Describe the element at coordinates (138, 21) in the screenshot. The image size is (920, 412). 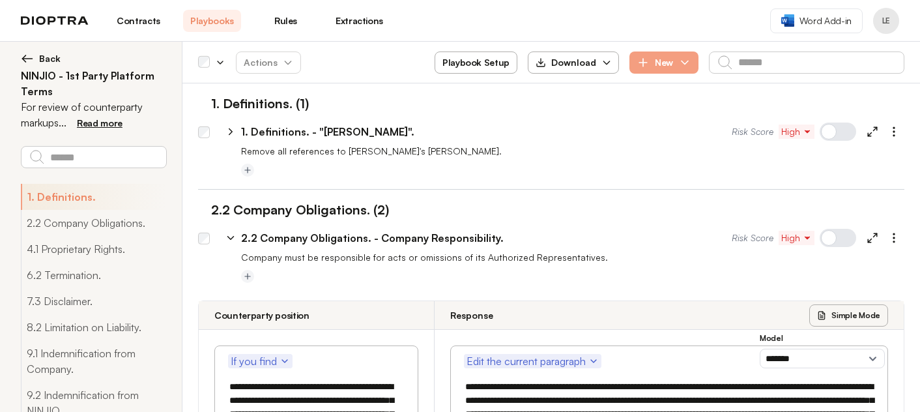
I see `a: Contracts` at that location.